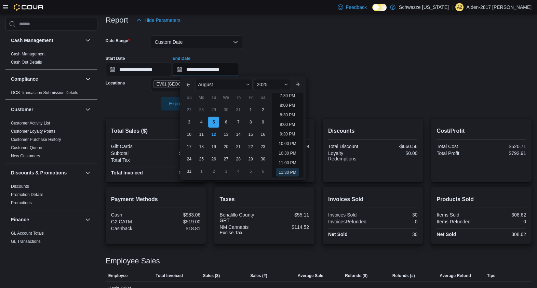  I want to click on div: day-2, so click(263, 110).